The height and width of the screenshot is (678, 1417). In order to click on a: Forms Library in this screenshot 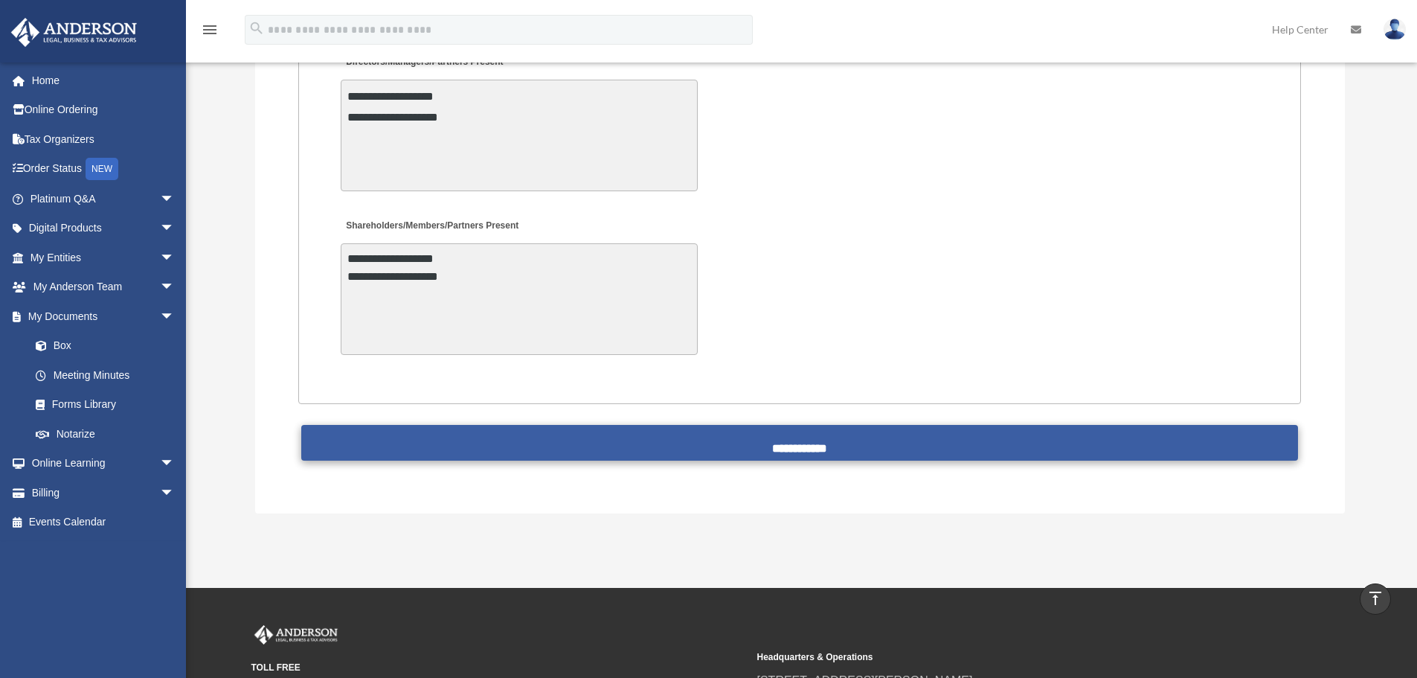, I will do `click(109, 405)`.